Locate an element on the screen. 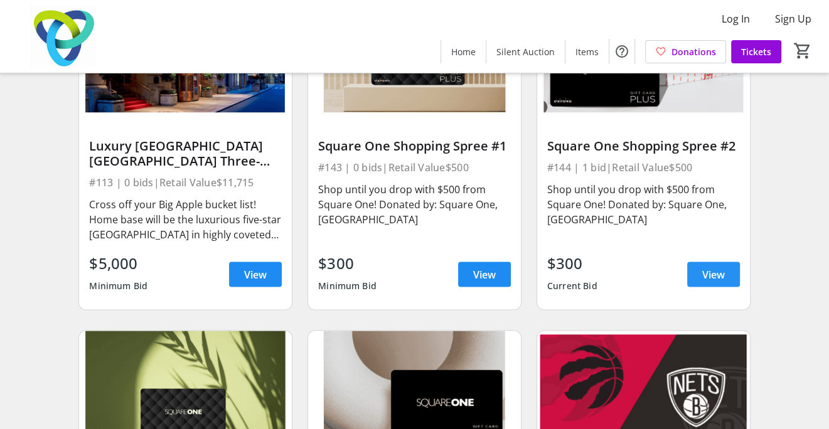  div: Square One Shopping Spree #1 is located at coordinates (414, 146).